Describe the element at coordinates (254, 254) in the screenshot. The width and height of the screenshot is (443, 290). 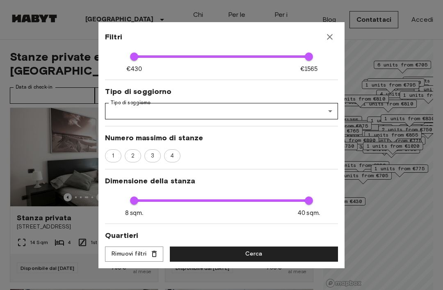
I see `button: Cerca` at that location.